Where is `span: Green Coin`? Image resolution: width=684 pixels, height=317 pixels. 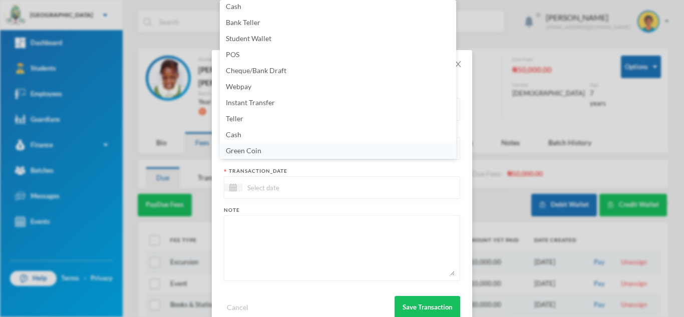
span: Green Coin is located at coordinates (243, 150).